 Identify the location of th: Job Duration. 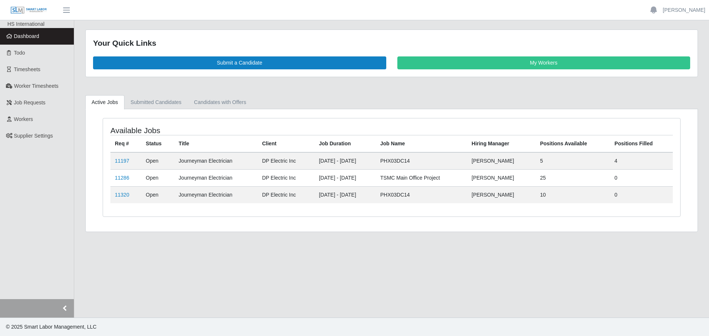
(345, 144).